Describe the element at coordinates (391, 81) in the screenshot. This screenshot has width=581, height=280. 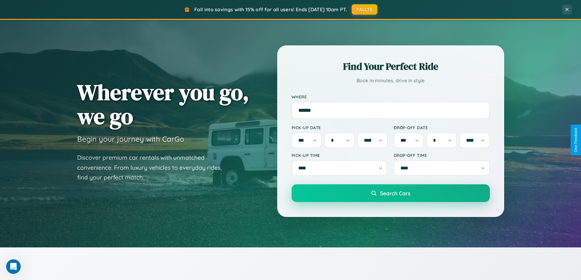
I see `p: Book in minutes, drive in style` at that location.